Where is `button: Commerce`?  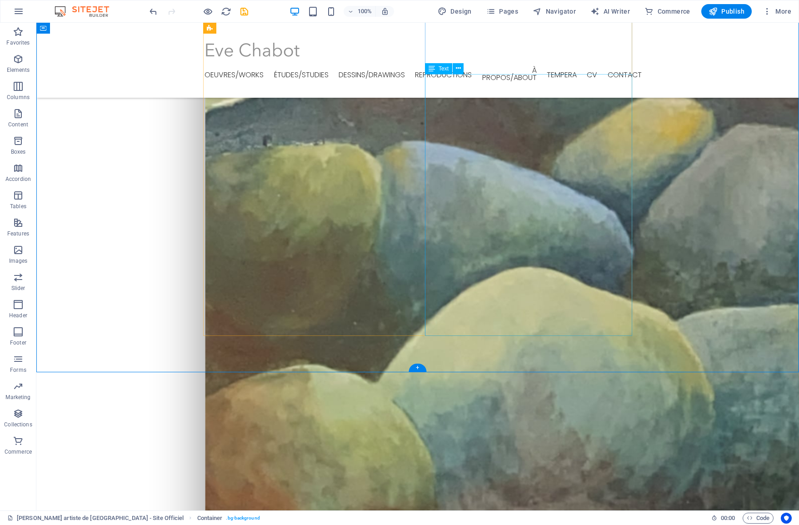
button: Commerce is located at coordinates (668, 11).